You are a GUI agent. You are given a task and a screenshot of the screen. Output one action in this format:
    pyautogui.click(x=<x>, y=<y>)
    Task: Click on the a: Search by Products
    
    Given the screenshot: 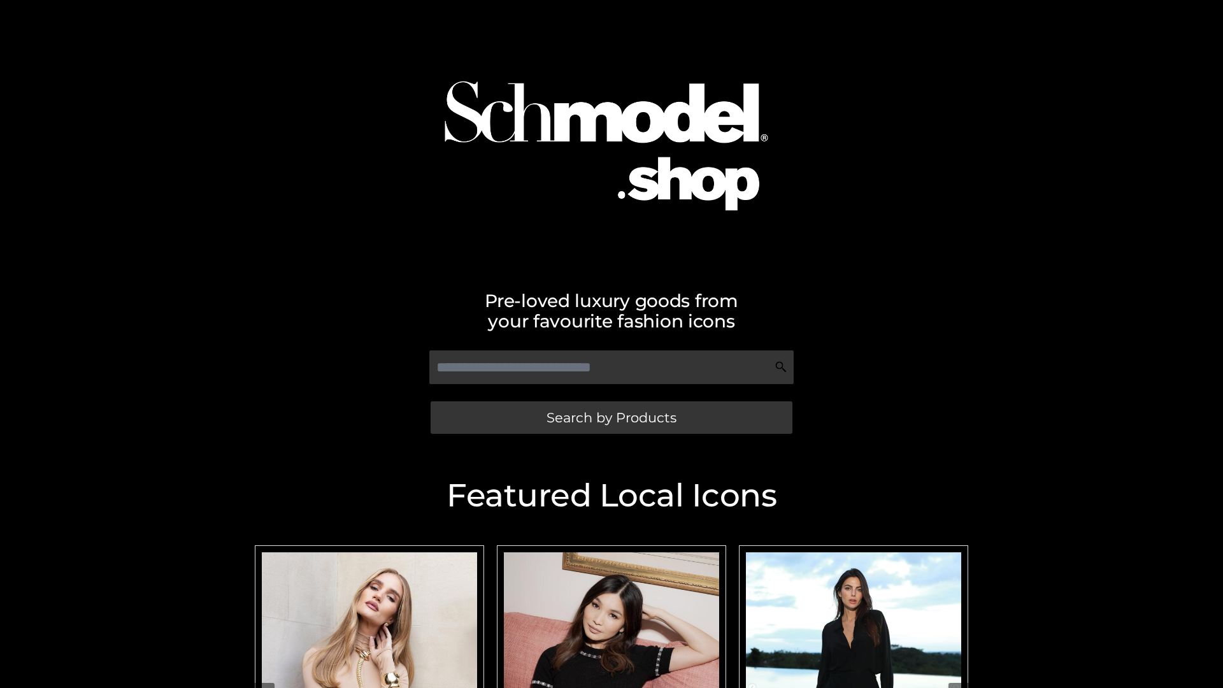 What is the action you would take?
    pyautogui.click(x=612, y=417)
    